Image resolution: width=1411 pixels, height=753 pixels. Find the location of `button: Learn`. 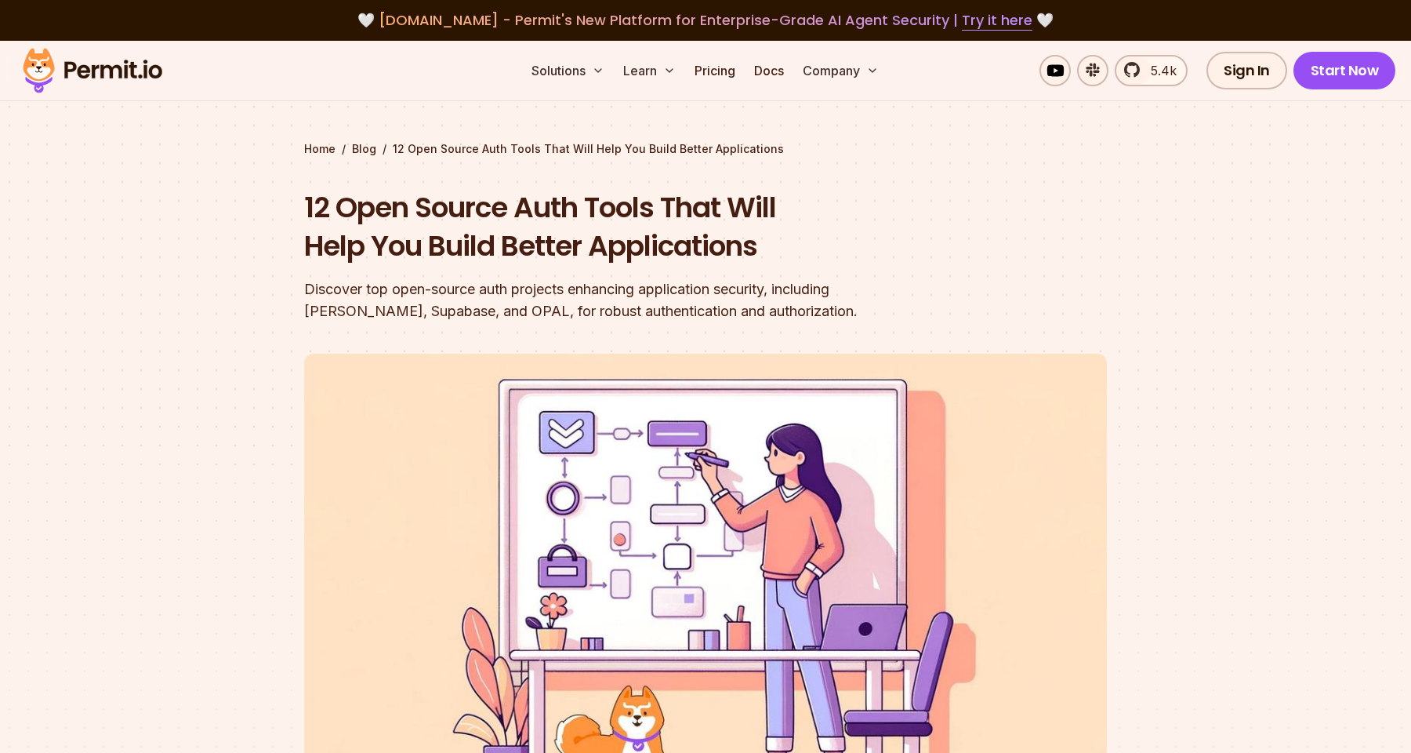

button: Learn is located at coordinates (649, 71).